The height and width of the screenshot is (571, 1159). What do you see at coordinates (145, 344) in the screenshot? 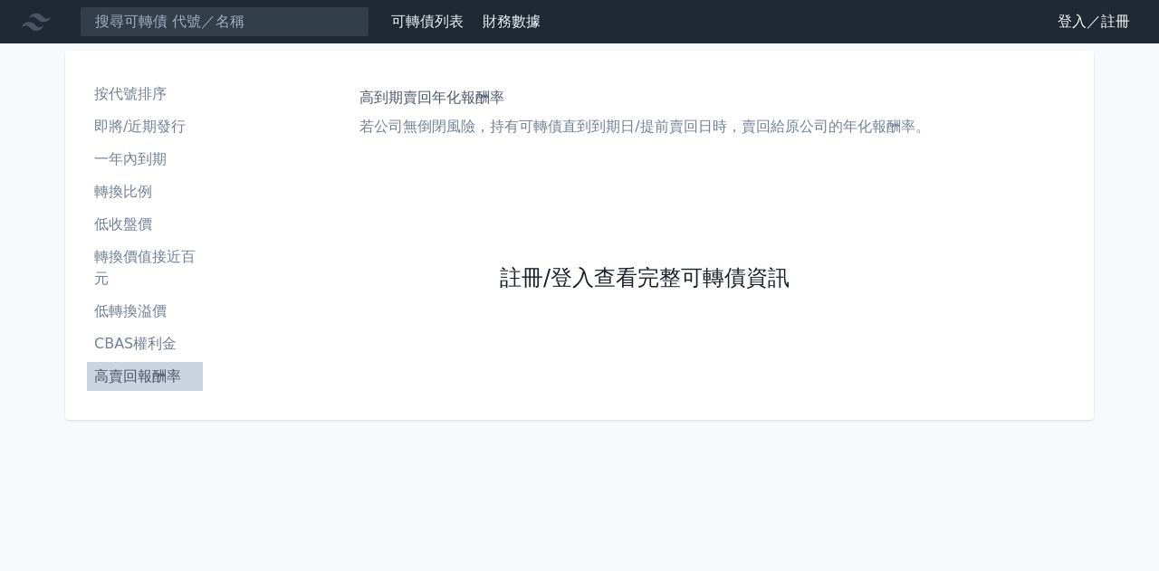
I see `a: CBAS權利金` at bounding box center [145, 344].